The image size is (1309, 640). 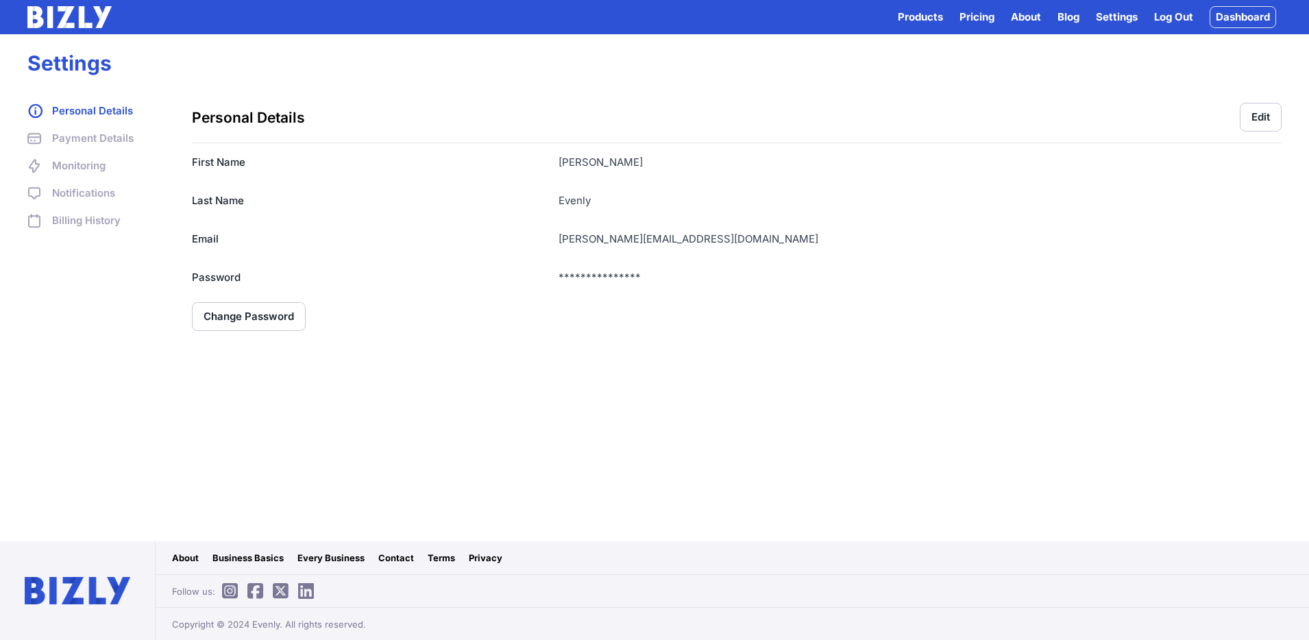 I want to click on a: Dashboard, so click(x=1243, y=17).